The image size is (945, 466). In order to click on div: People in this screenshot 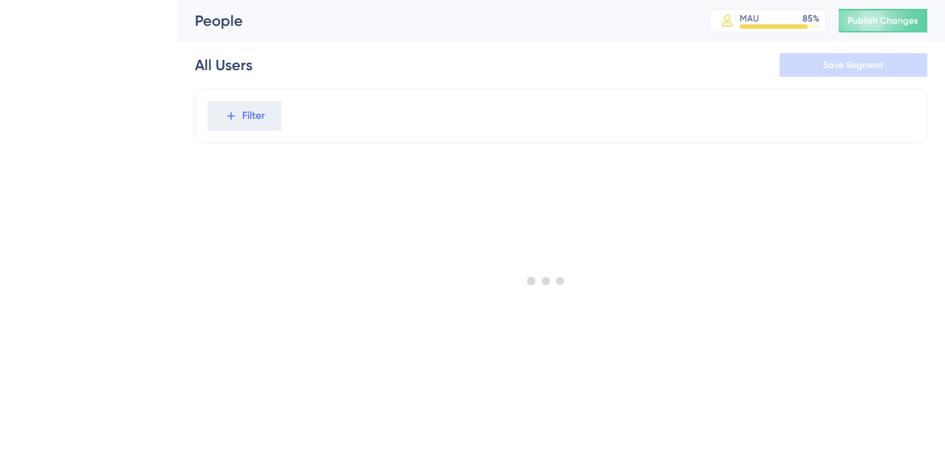, I will do `click(434, 21)`.